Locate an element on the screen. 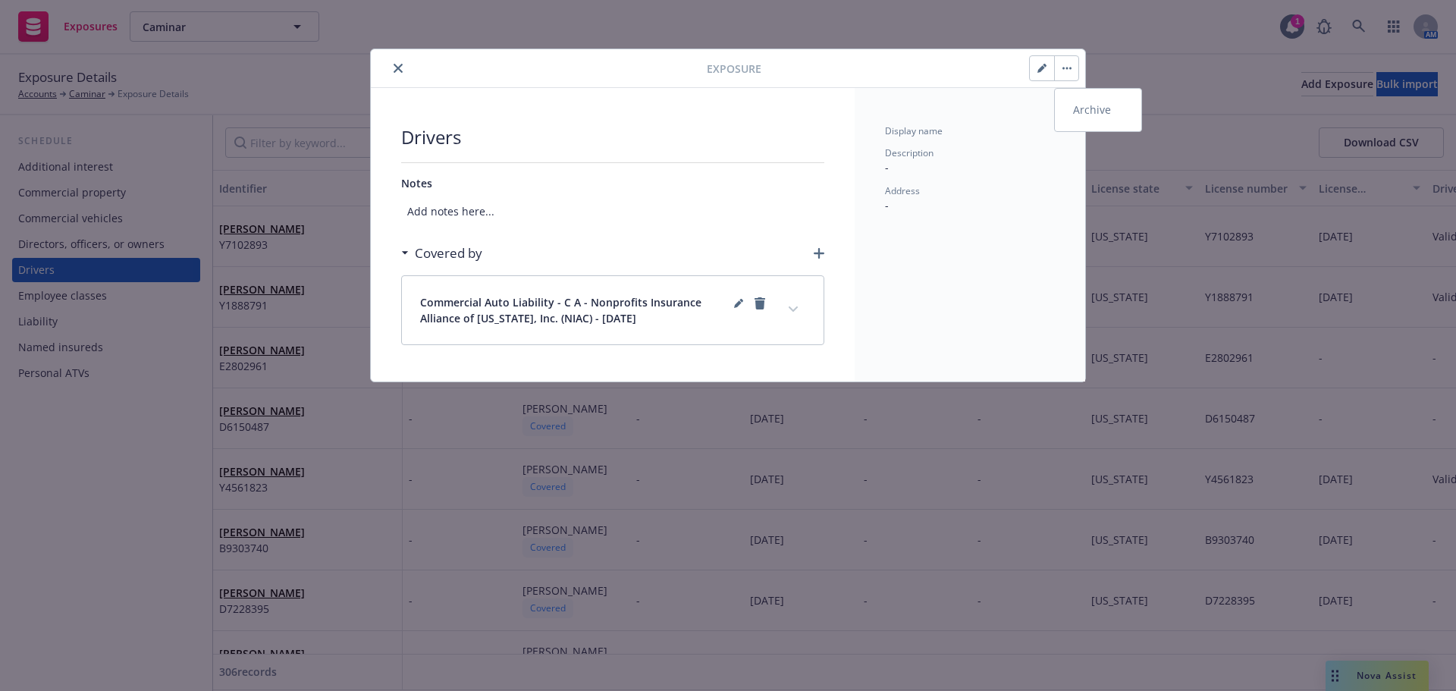 The image size is (1456, 691). div: Covered by is located at coordinates (441, 253).